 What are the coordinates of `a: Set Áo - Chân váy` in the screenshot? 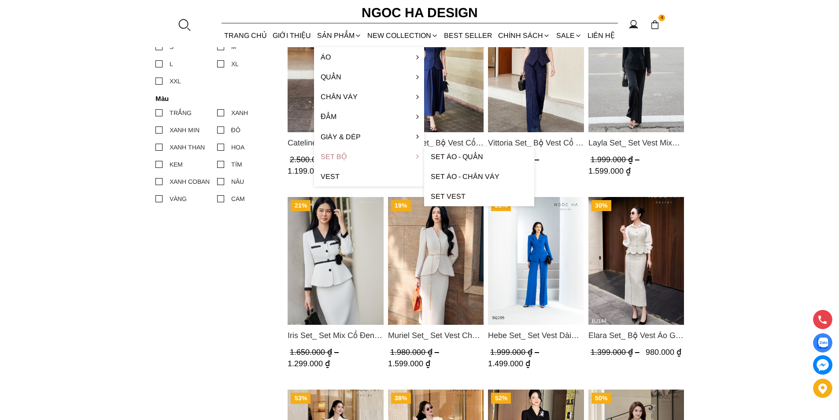 It's located at (479, 176).